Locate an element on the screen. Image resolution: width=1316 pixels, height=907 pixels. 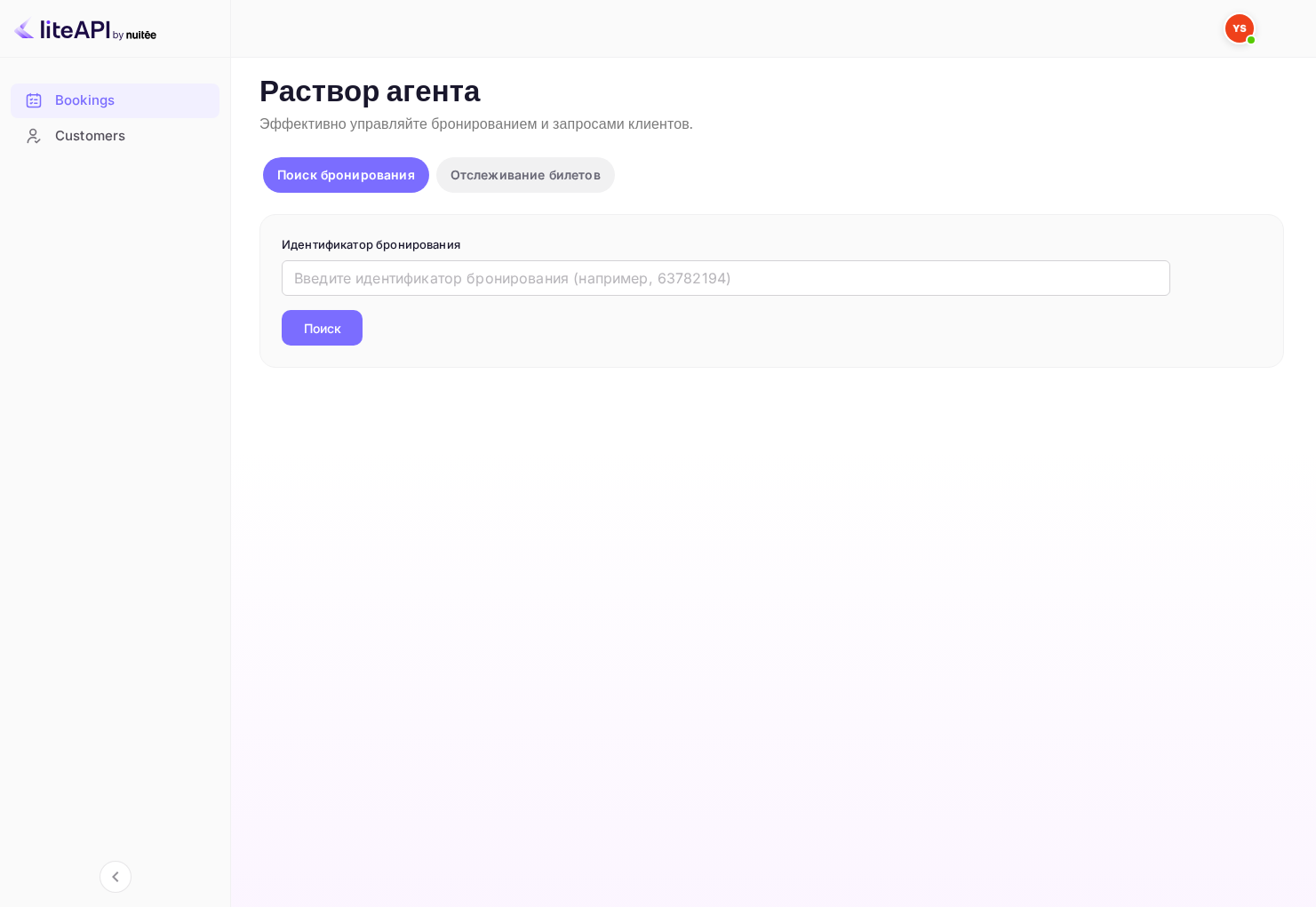
ya-tr-span: Отслеживание билетов is located at coordinates (525, 175).